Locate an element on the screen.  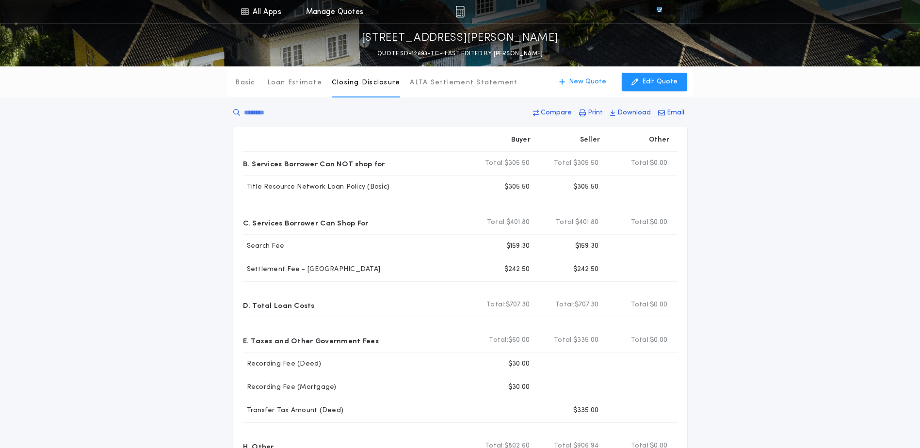
p: Compare is located at coordinates (556, 113).